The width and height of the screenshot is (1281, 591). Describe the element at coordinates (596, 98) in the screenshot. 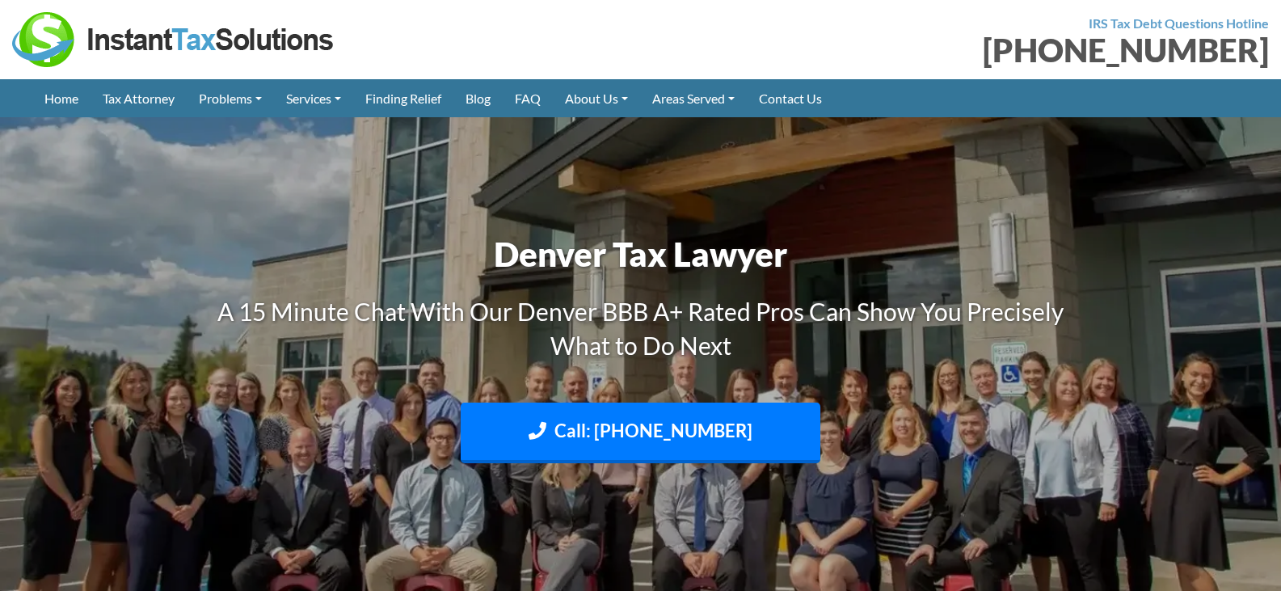

I see `a: About Us` at that location.